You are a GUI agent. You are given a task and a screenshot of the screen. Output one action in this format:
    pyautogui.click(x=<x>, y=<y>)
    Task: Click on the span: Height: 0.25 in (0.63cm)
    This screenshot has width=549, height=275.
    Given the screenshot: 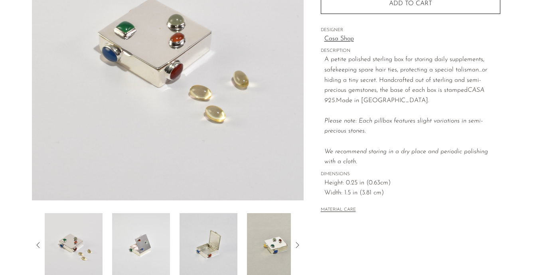 What is the action you would take?
    pyautogui.click(x=412, y=183)
    